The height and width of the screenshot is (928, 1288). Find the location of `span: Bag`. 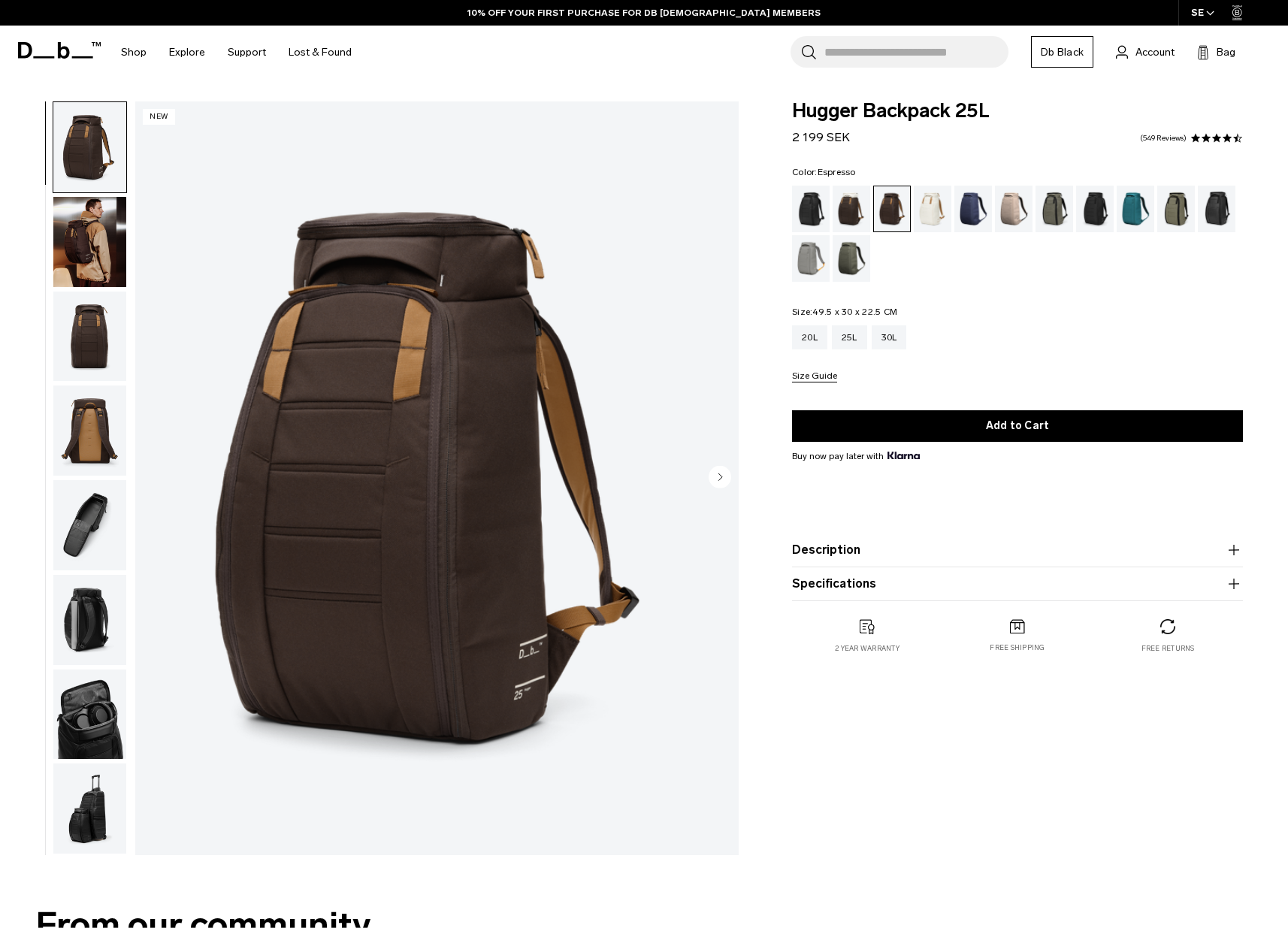

span: Bag is located at coordinates (1226, 52).